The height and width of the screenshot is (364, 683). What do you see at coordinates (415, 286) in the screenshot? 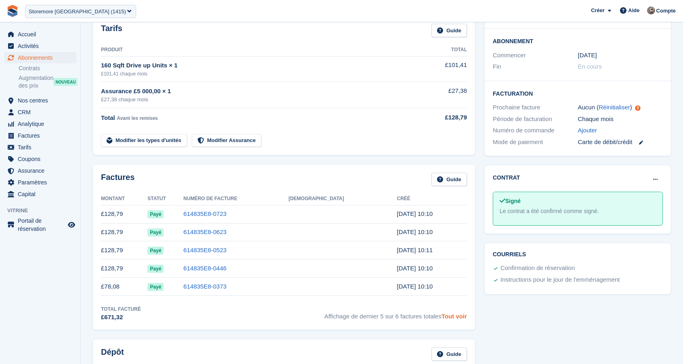
I see `time: 2025-05-18 09:10:48 UTC` at bounding box center [415, 286].